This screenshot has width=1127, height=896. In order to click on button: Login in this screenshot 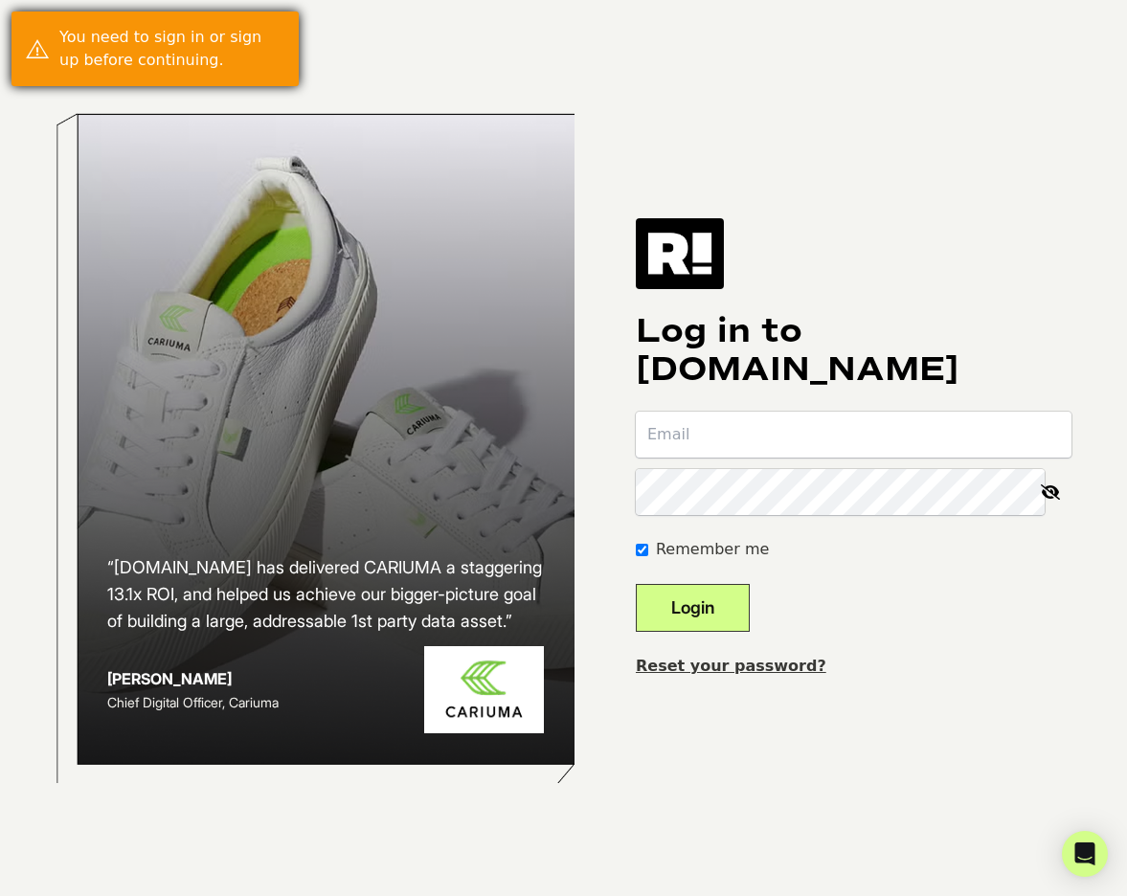, I will do `click(692, 608)`.